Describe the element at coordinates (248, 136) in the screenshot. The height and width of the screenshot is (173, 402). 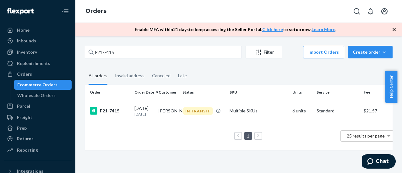
I see `a: Page 1 is your current page` at that location.